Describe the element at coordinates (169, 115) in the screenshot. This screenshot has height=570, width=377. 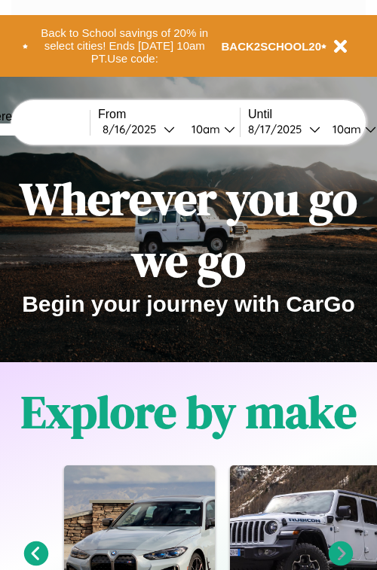
I see `label: From` at that location.